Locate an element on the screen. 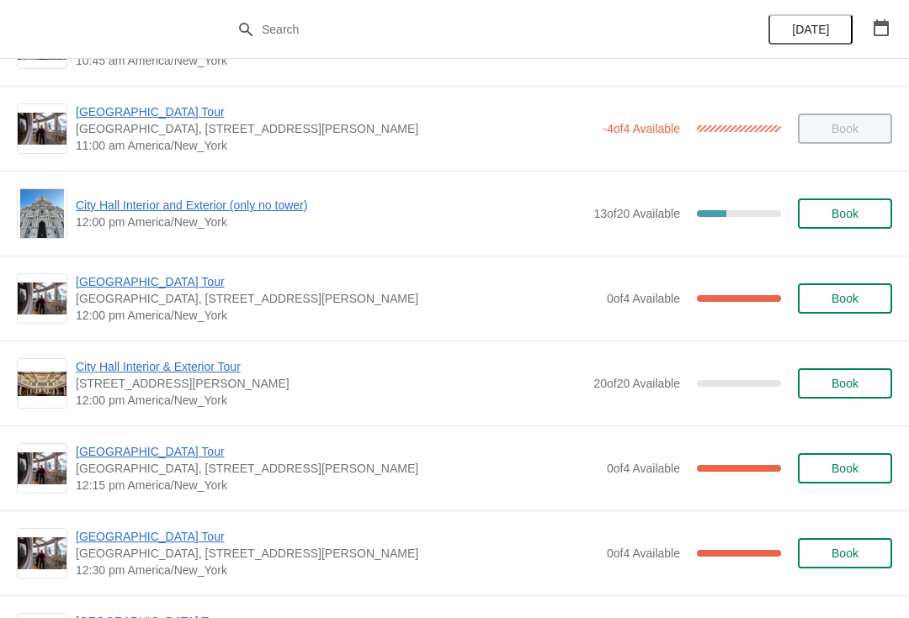  span: 10:45 am America/New_York is located at coordinates (337, 61).